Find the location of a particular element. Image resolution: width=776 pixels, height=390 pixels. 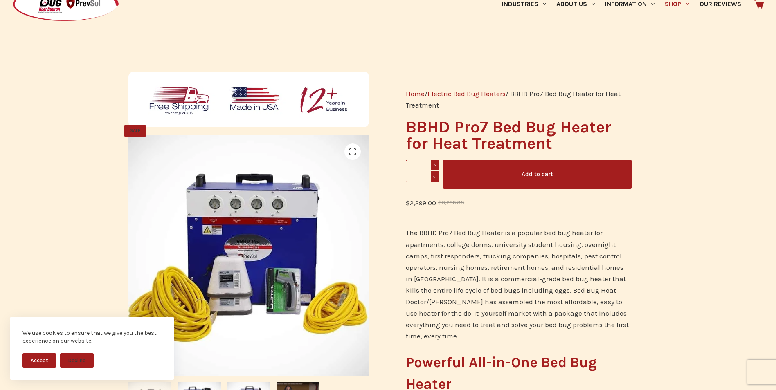

h1: BBHD Pro7 Bed Bug Heater for Heat Treatment is located at coordinates (518, 135).